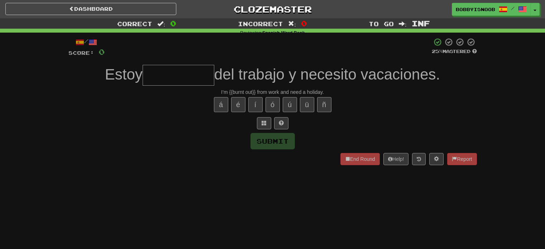 The height and width of the screenshot is (249, 545). What do you see at coordinates (420, 23) in the screenshot?
I see `span: Inf` at bounding box center [420, 23].